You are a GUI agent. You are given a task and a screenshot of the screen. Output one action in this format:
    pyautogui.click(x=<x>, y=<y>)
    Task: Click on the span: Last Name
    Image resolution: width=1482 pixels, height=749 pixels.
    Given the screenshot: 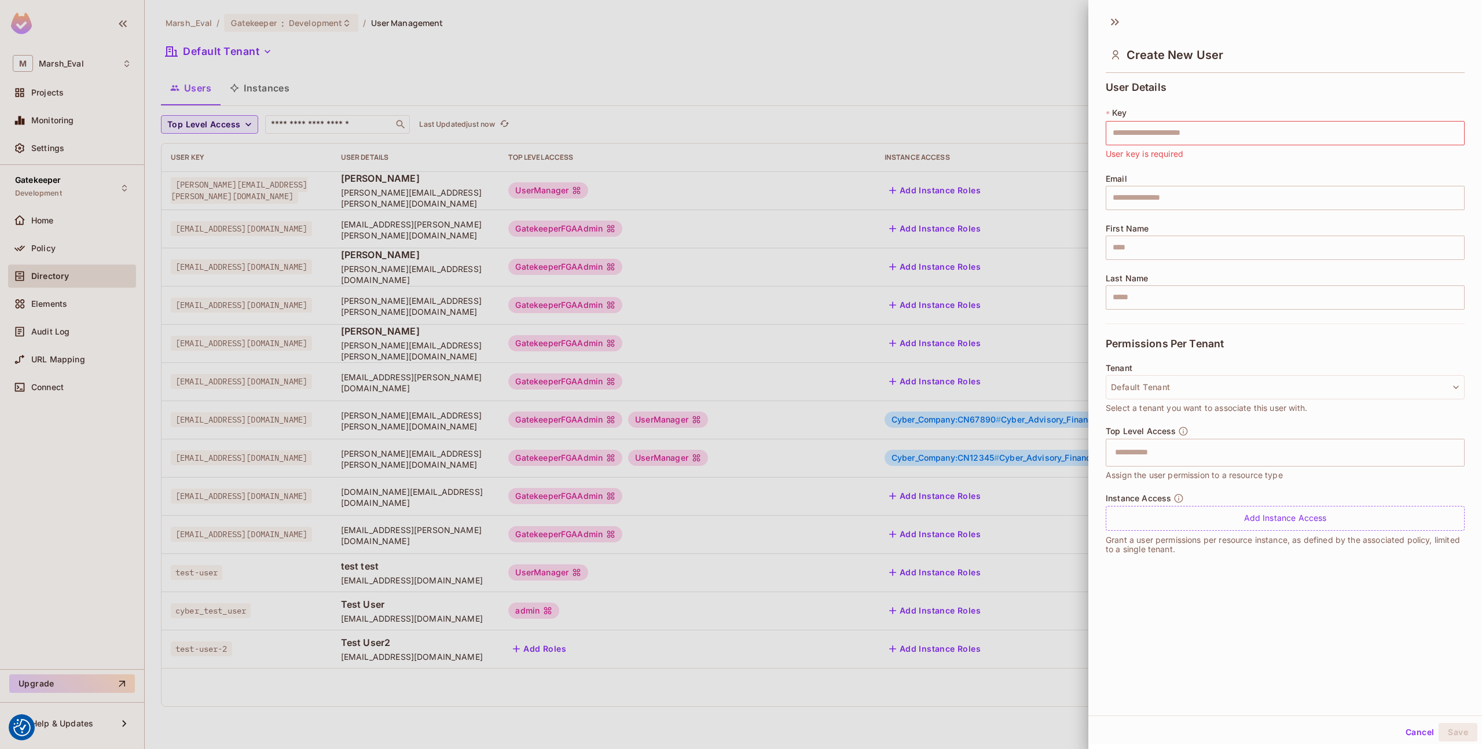 What is the action you would take?
    pyautogui.click(x=1126, y=278)
    